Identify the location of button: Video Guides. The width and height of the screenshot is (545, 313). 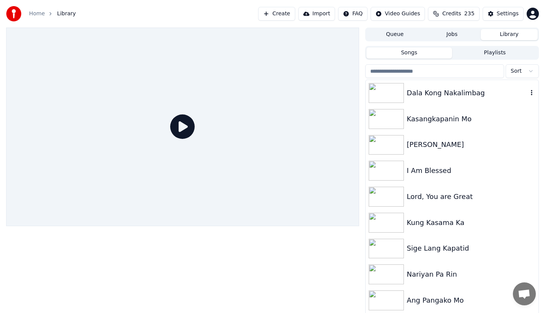
(398, 14).